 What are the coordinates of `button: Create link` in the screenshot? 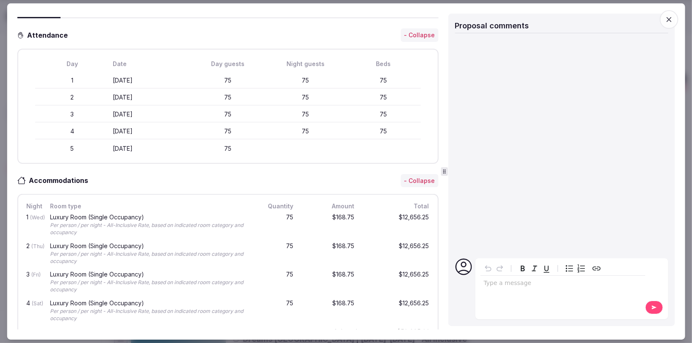 It's located at (596, 269).